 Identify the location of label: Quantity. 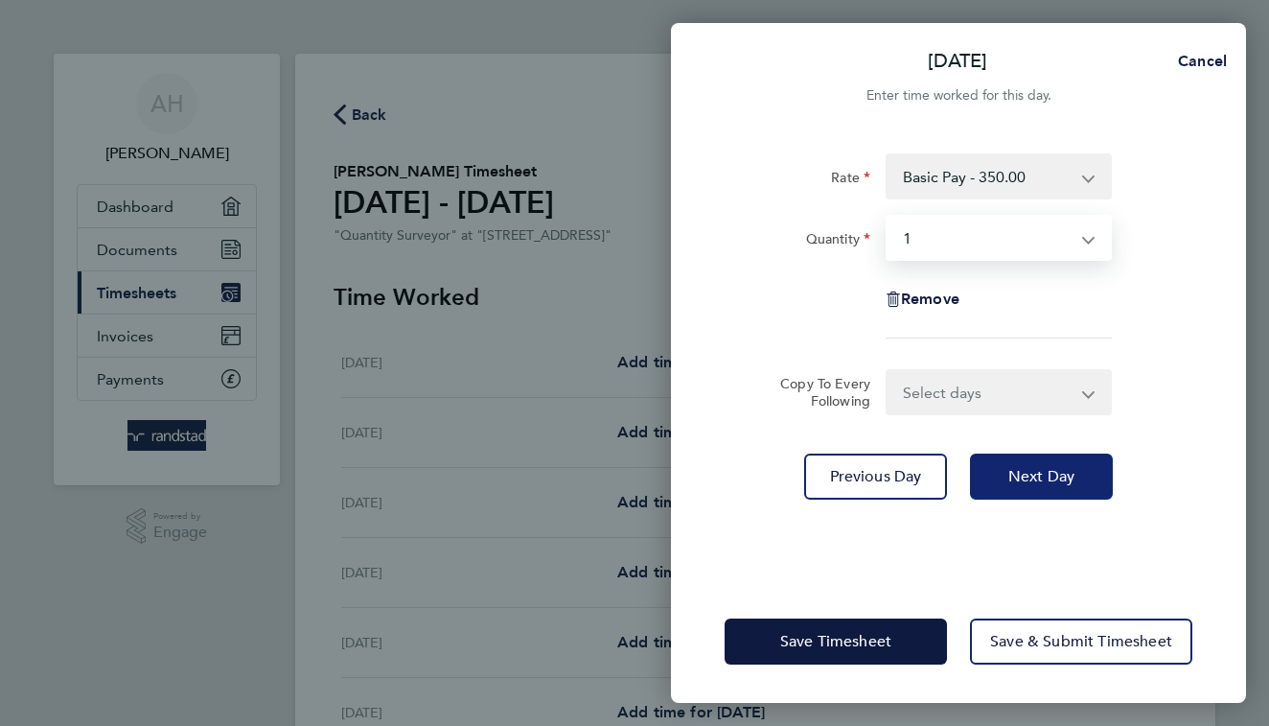
(838, 242).